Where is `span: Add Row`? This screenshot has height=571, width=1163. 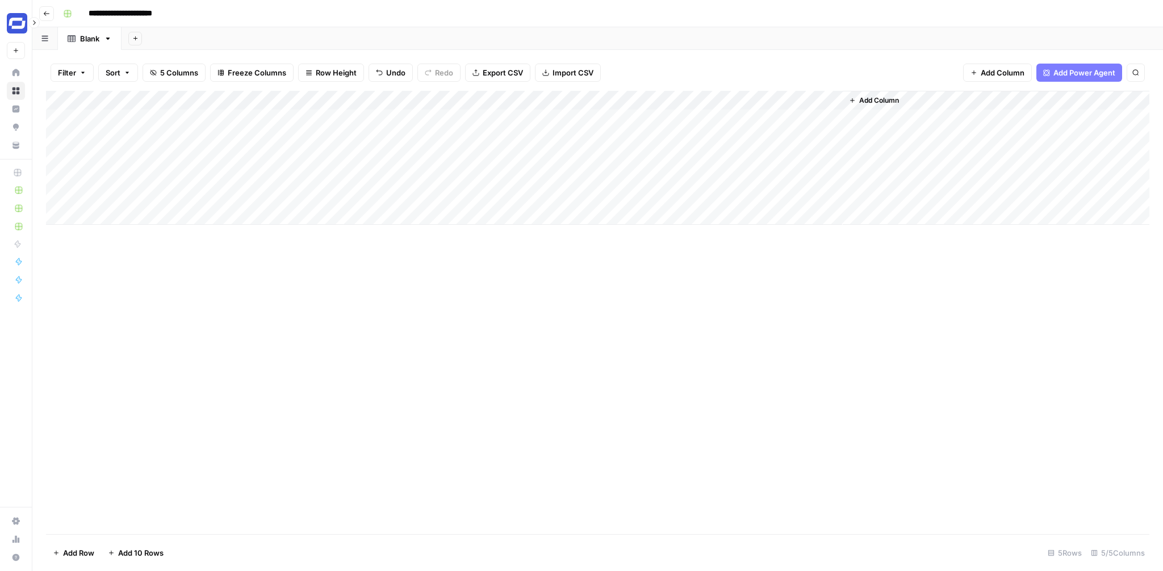
span: Add Row is located at coordinates (78, 553).